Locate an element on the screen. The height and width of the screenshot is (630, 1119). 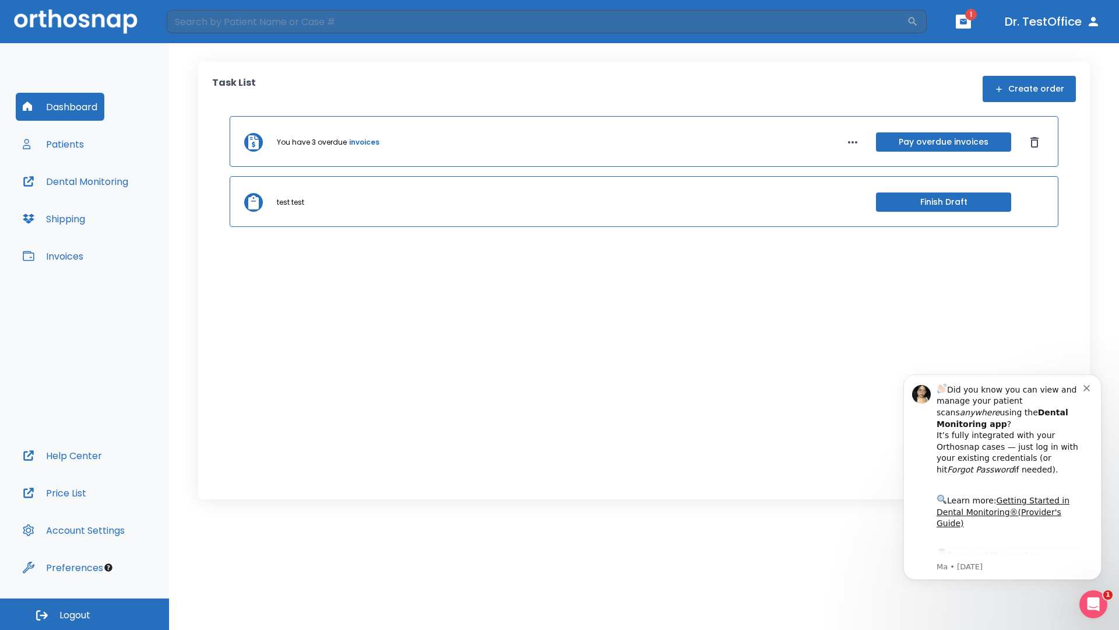
div: message notification from Ma, 2w ago. 👋🏻 Did you know you can view and manage your patient scans ... is located at coordinates (117, 120).